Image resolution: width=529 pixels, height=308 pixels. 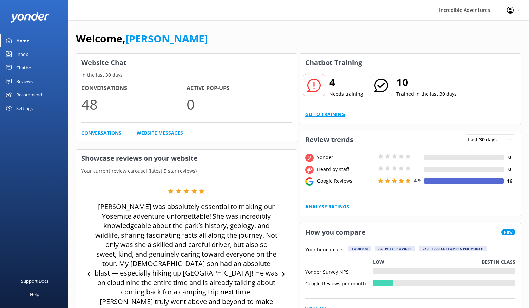 What do you see at coordinates (417, 181) in the screenshot?
I see `span: 4.9` at bounding box center [417, 181].